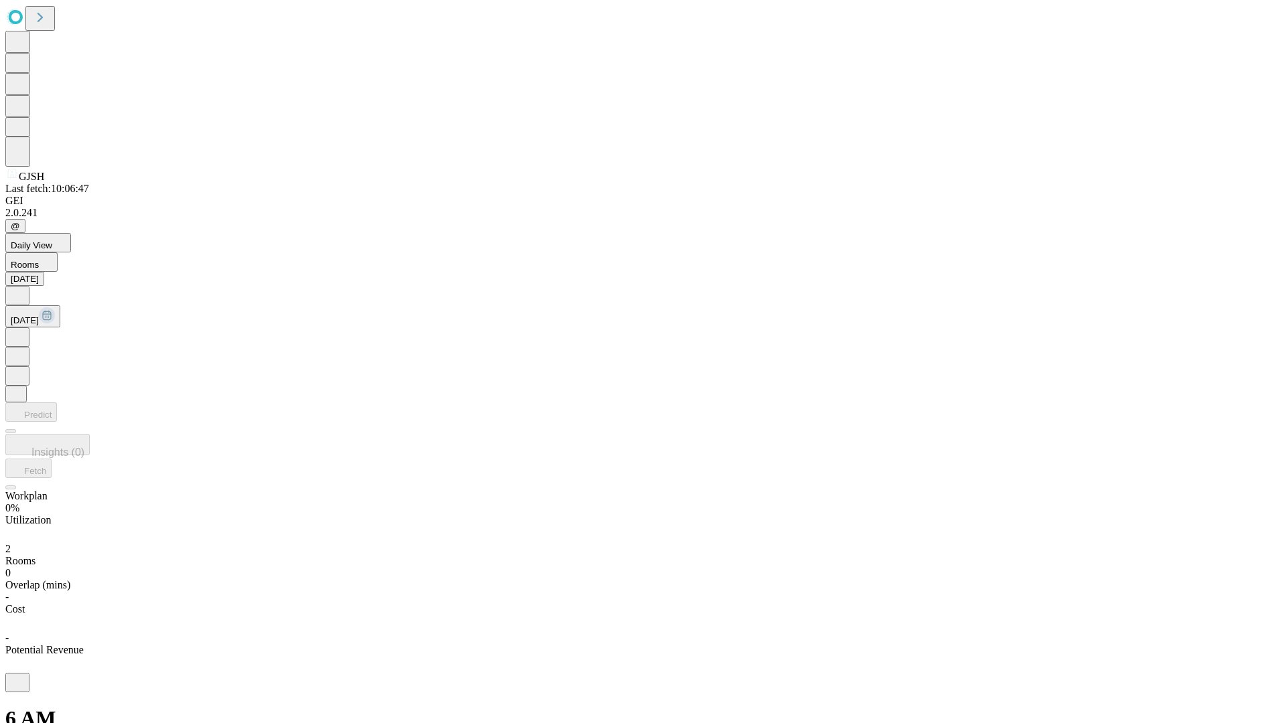  Describe the element at coordinates (38, 585) in the screenshot. I see `span: Overlap (mins)` at that location.